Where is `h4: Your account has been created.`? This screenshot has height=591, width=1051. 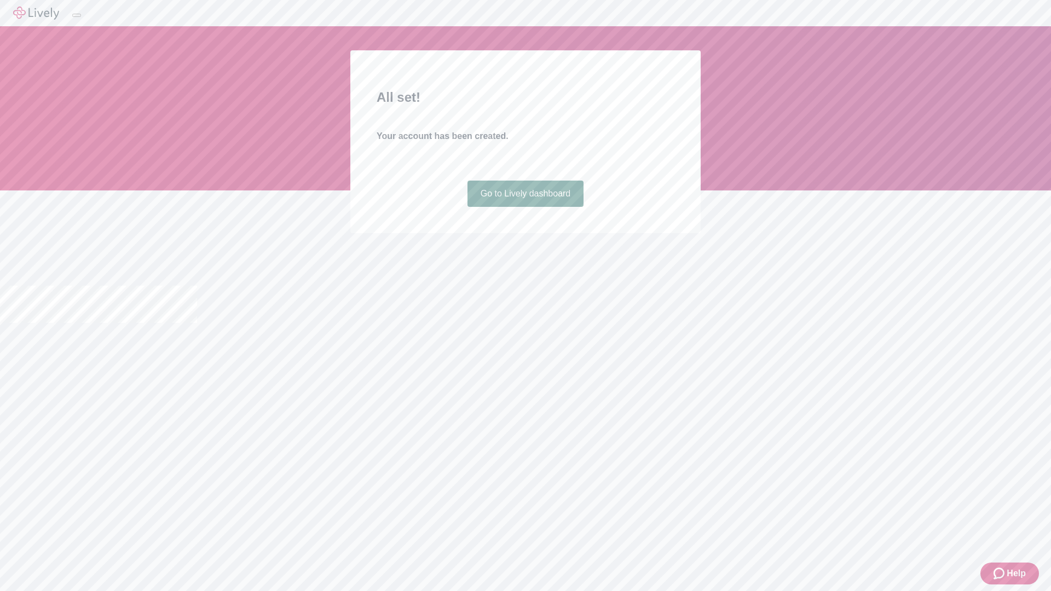 h4: Your account has been created. is located at coordinates (525, 136).